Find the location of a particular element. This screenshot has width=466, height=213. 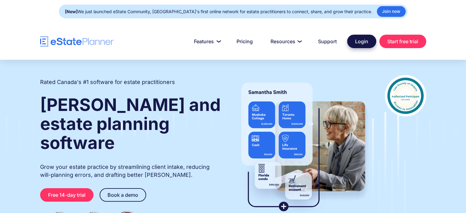

a: Join now is located at coordinates (391, 11).